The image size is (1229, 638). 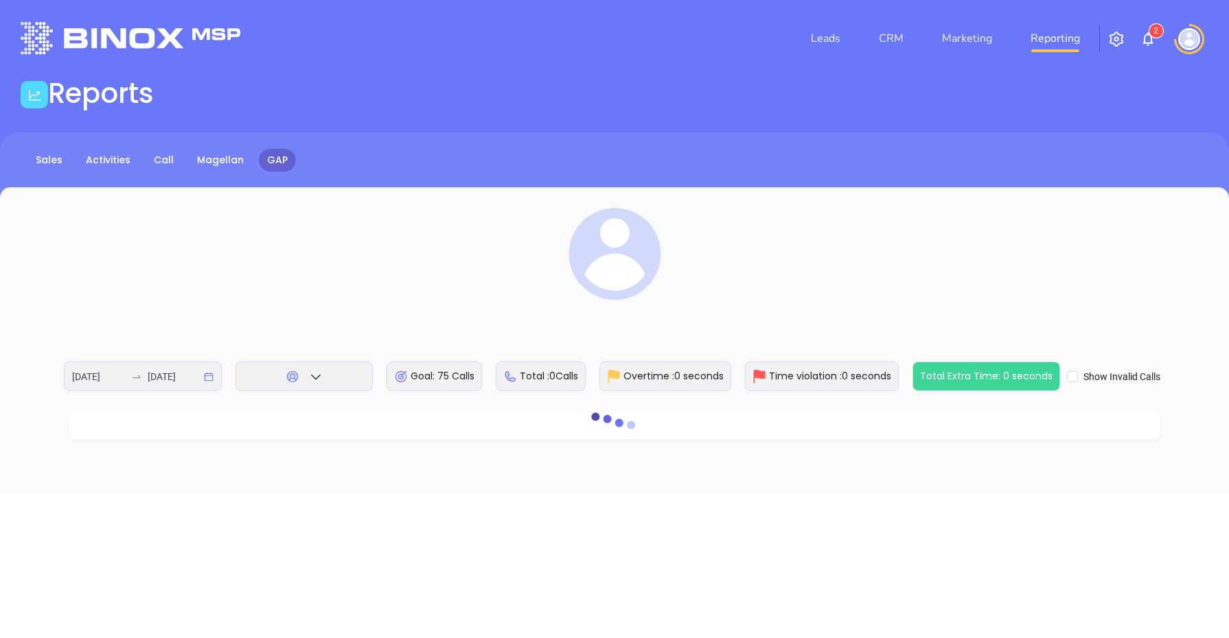 I want to click on div: Overtime : 0 seconds, so click(x=665, y=376).